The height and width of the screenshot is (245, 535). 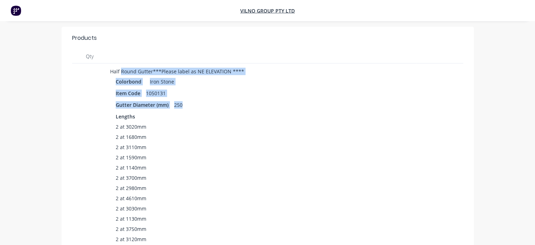 What do you see at coordinates (130, 81) in the screenshot?
I see `div: Colorbond` at bounding box center [130, 81].